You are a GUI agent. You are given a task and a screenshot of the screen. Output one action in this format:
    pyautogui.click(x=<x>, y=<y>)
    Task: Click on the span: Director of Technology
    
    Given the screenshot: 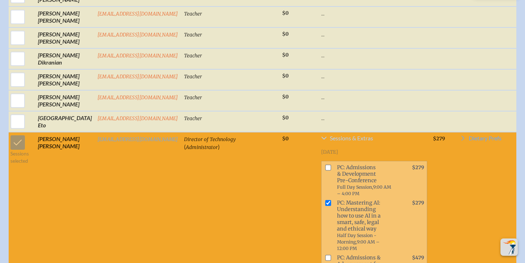 What is the action you would take?
    pyautogui.click(x=210, y=139)
    